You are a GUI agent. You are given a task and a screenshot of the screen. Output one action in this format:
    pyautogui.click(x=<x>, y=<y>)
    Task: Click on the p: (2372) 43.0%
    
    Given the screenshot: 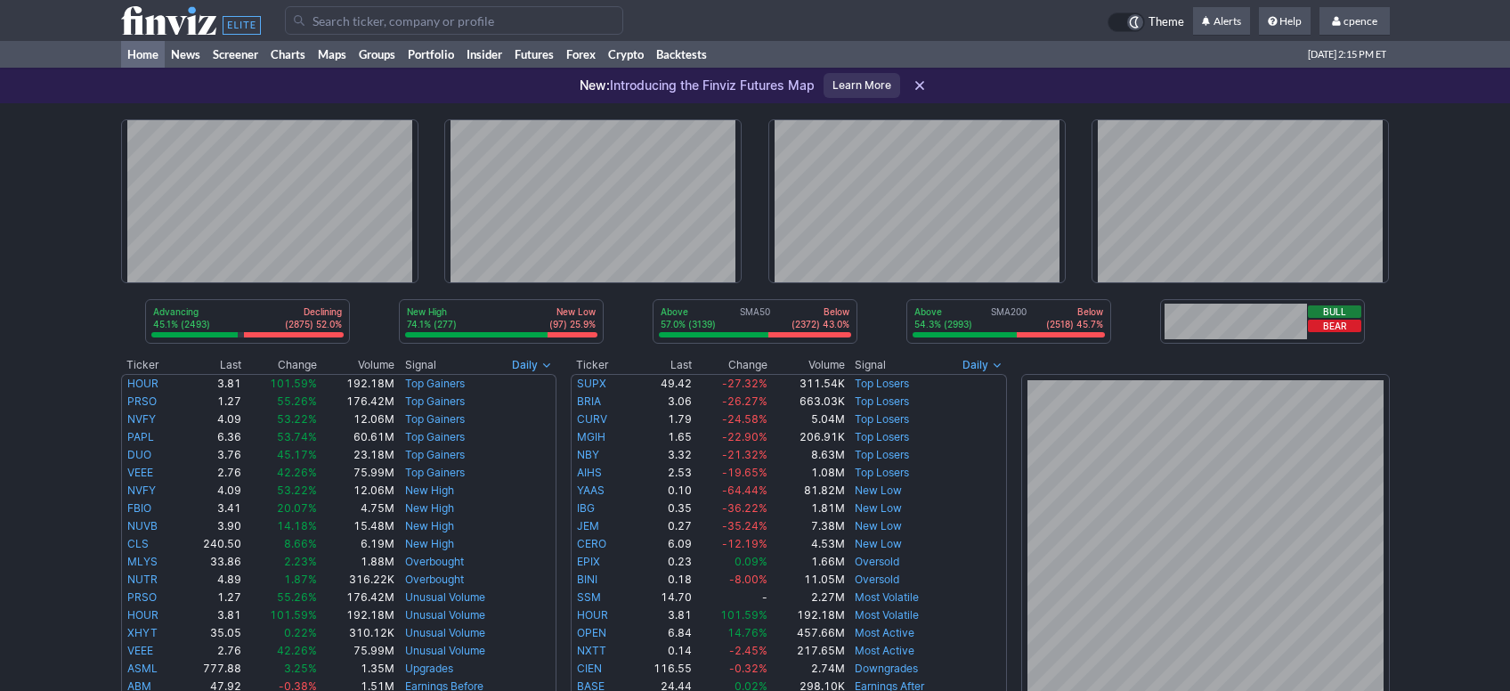 What is the action you would take?
    pyautogui.click(x=820, y=324)
    